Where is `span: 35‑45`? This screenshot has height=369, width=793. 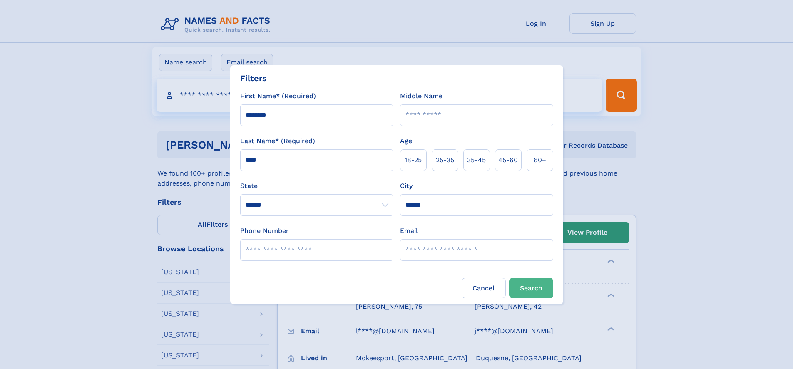
span: 35‑45 is located at coordinates (476, 160).